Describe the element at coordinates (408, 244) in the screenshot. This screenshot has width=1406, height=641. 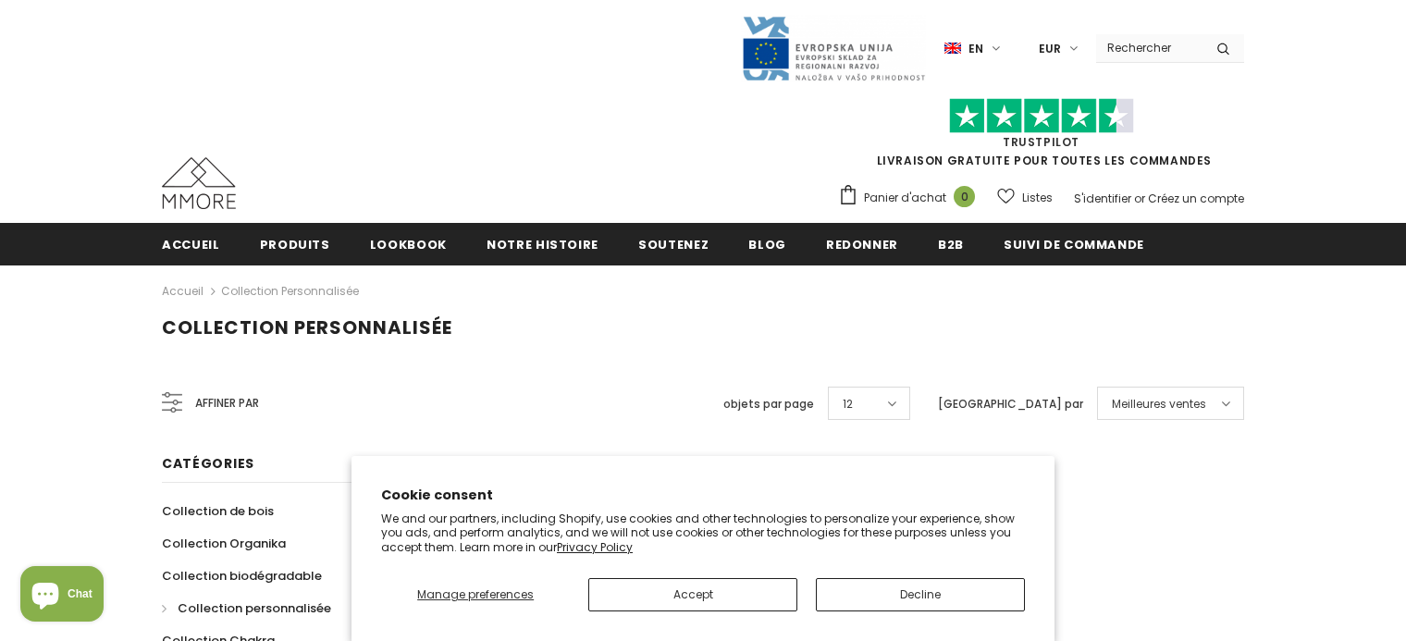
I see `span: Lookbook` at that location.